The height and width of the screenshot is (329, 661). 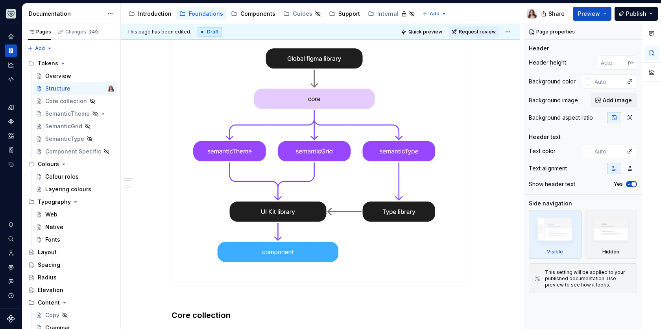 I want to click on a: Home, so click(x=11, y=37).